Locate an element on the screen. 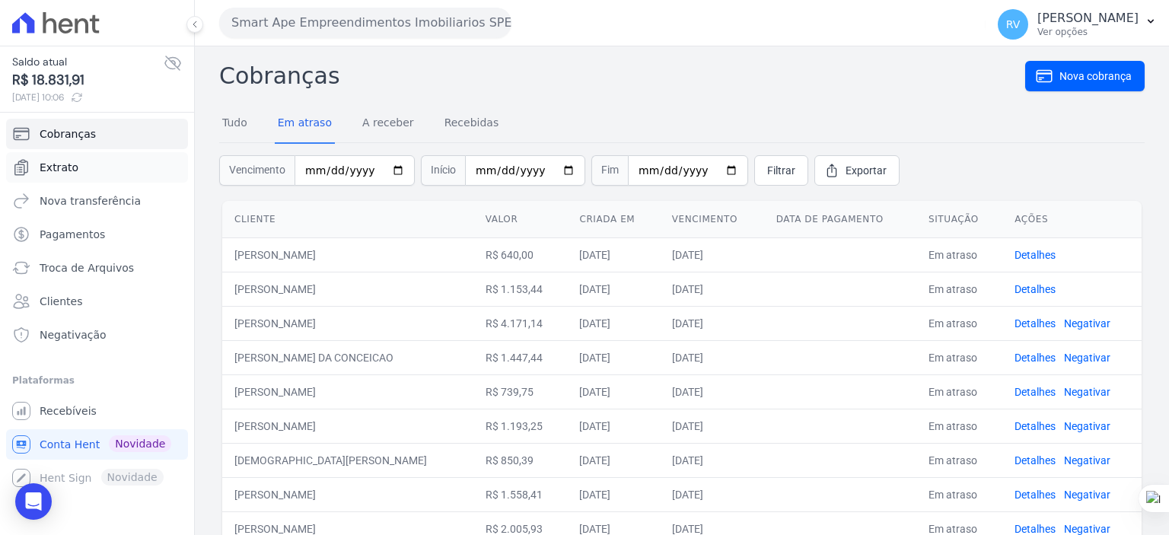  span: Nova cobrança is located at coordinates (1096, 76).